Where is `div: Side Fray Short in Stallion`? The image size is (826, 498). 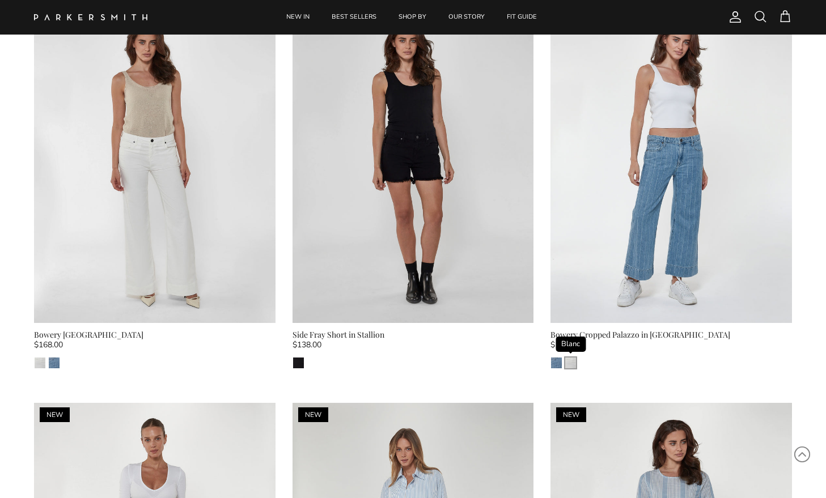
div: Side Fray Short in Stallion is located at coordinates (413, 335).